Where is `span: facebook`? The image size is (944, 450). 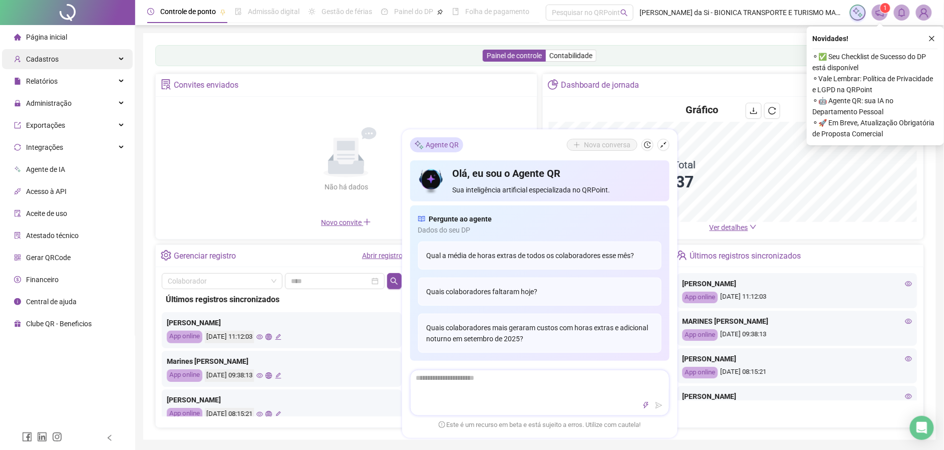
span: facebook is located at coordinates (27, 437).